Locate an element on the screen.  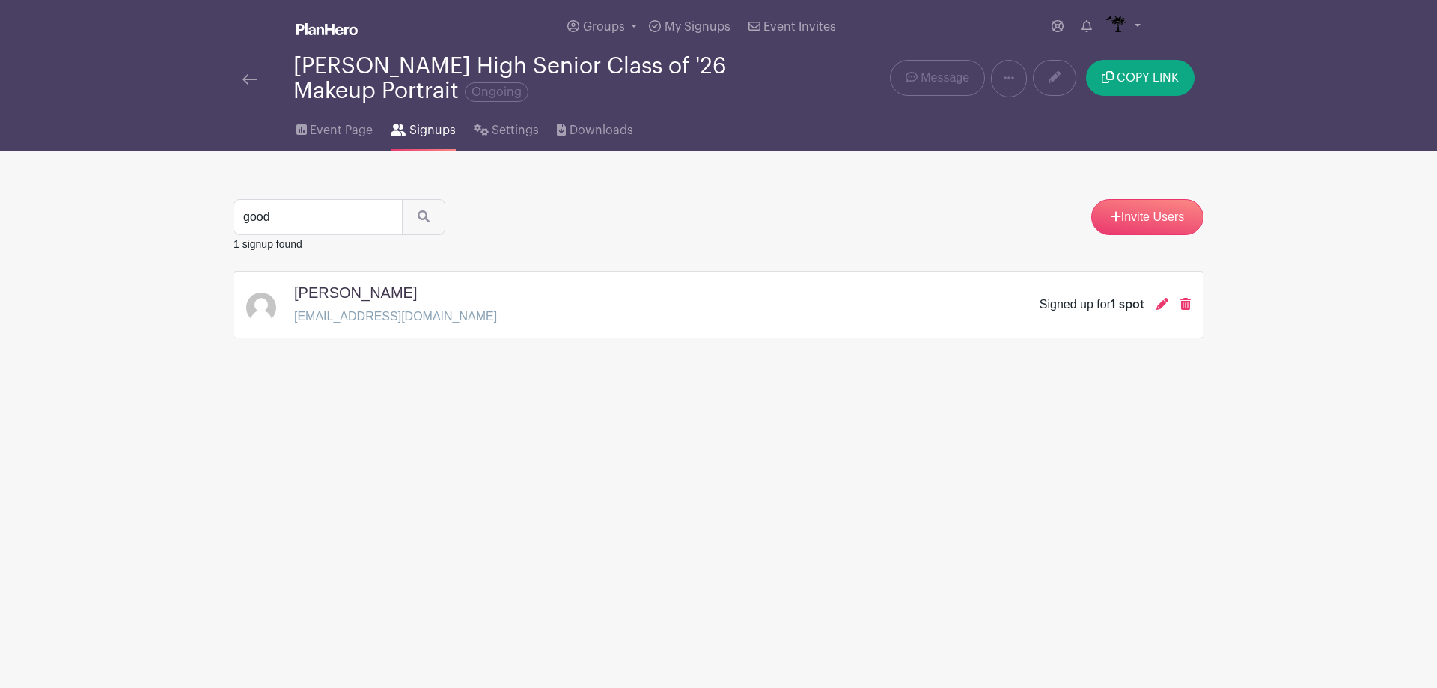
span: Downloads is located at coordinates (601, 130).